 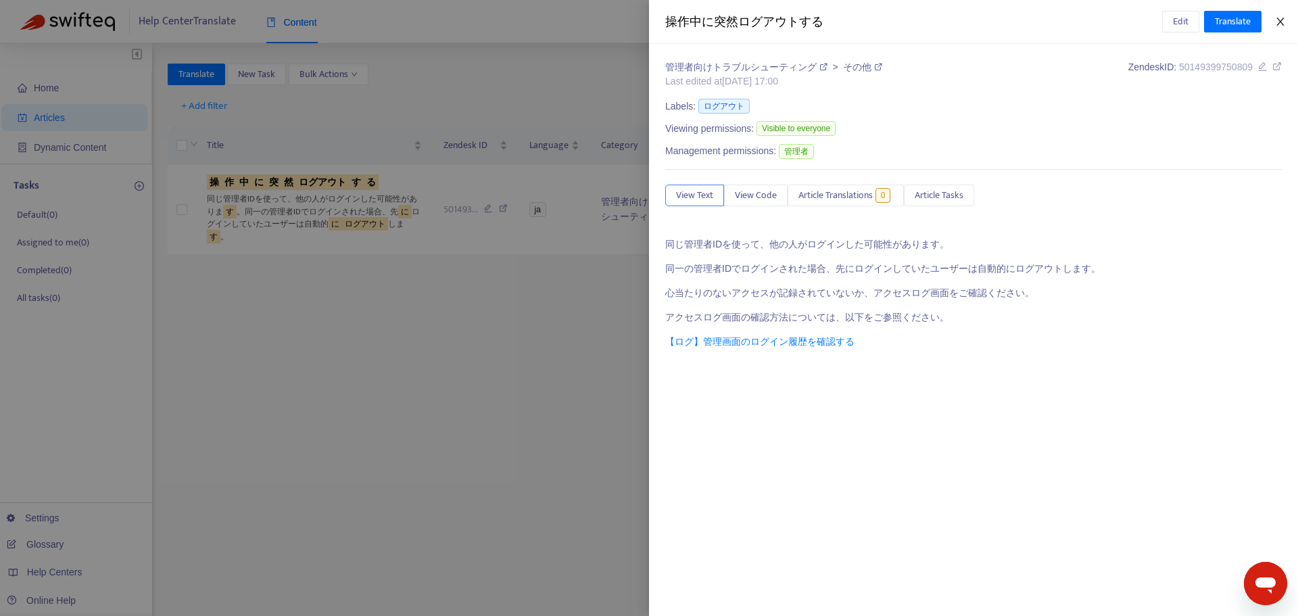 I want to click on span: Edit, so click(x=1180, y=22).